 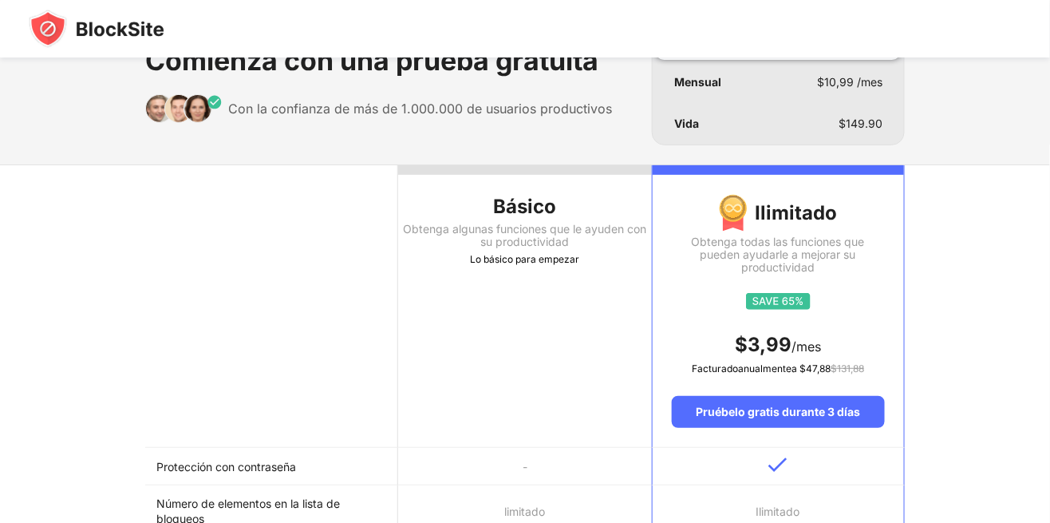 What do you see at coordinates (778, 464) in the screenshot?
I see `img: v-blue.svg` at bounding box center [778, 464].